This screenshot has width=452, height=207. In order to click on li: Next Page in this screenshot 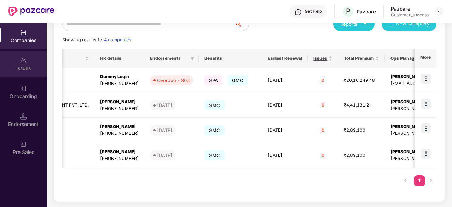, I will do `click(431, 181)`.